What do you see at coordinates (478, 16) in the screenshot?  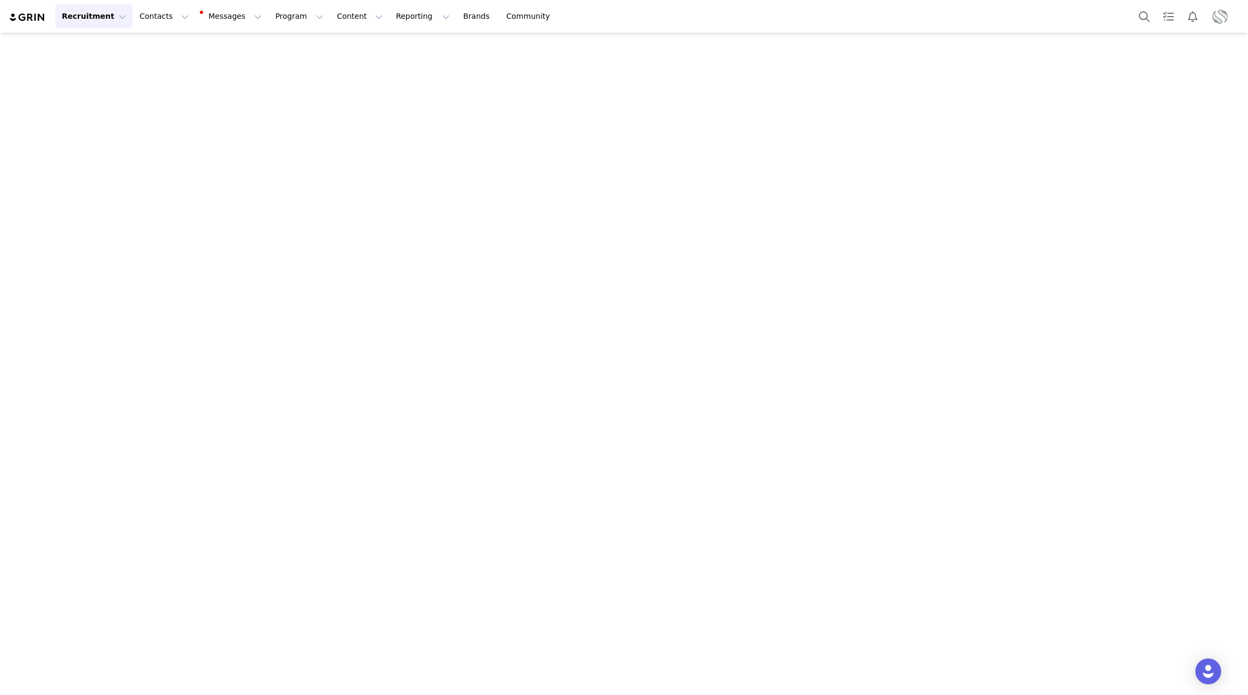 I see `a: Brands` at bounding box center [478, 16].